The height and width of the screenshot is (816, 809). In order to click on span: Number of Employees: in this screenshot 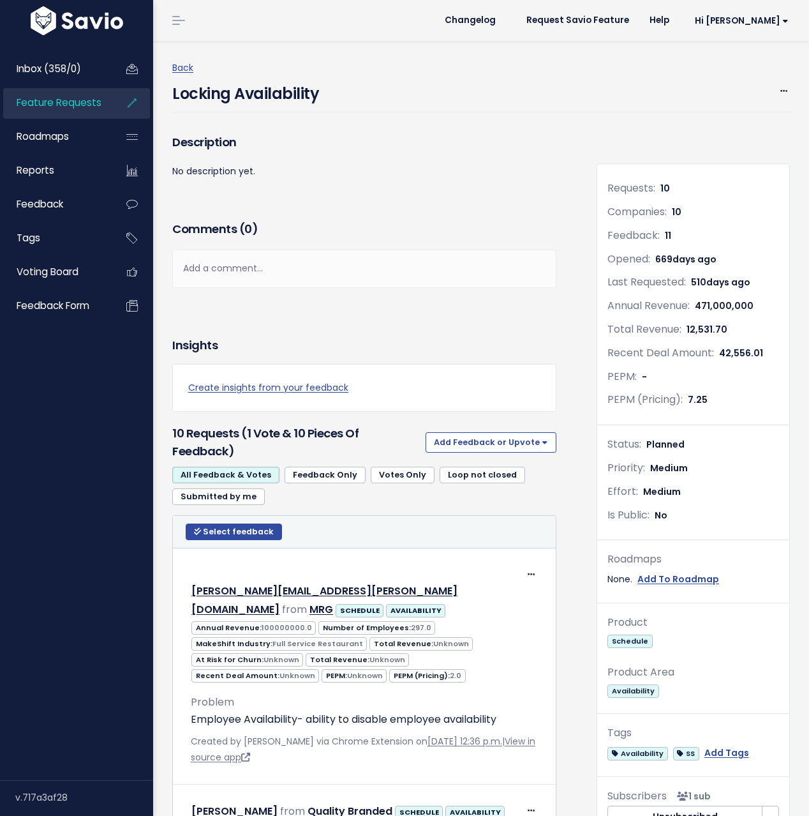, I will do `click(377, 627)`.